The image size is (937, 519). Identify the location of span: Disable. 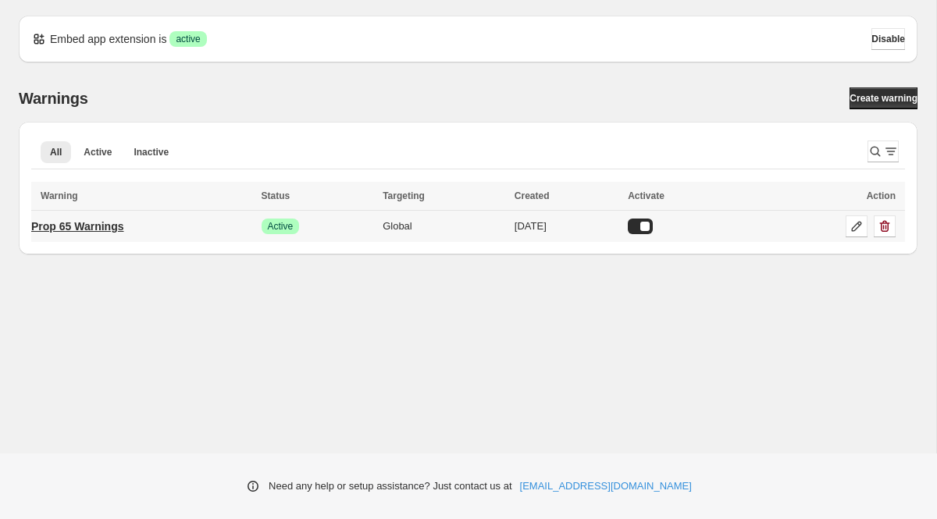
(887, 39).